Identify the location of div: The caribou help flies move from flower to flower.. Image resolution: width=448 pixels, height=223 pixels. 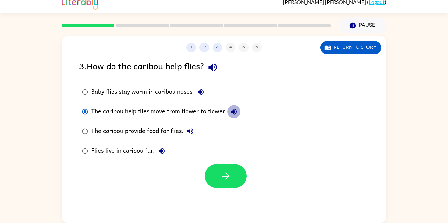
(166, 112).